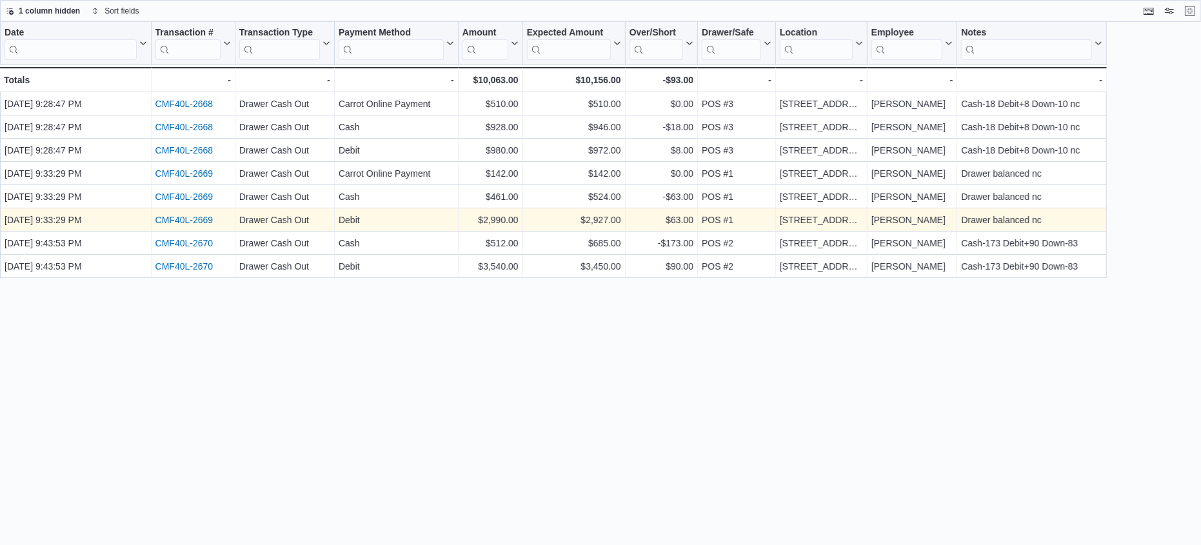  What do you see at coordinates (193, 43) in the screenshot?
I see `button: Transaction #` at bounding box center [193, 43].